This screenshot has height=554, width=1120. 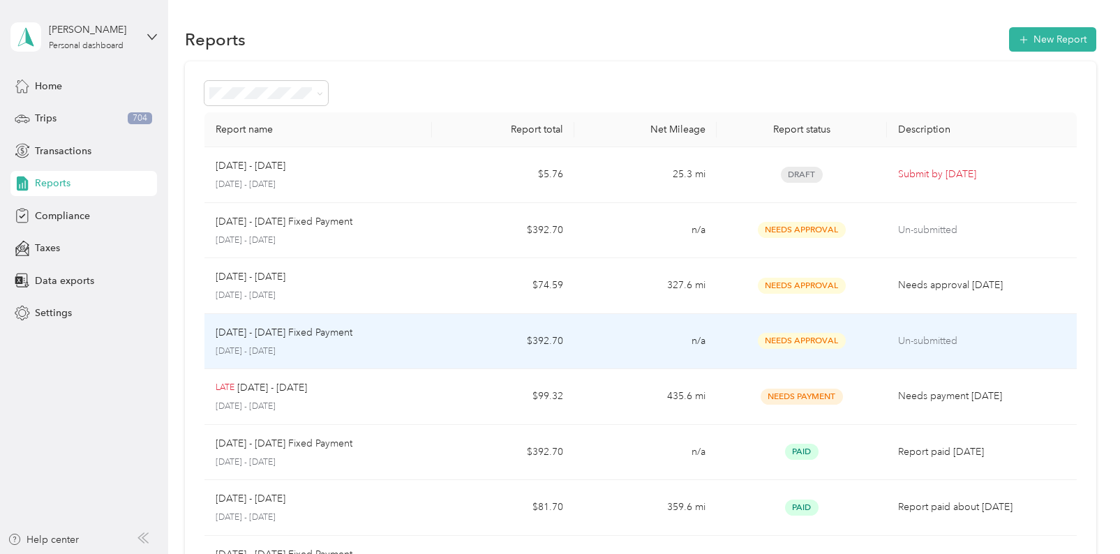 I want to click on span: Settings, so click(x=53, y=313).